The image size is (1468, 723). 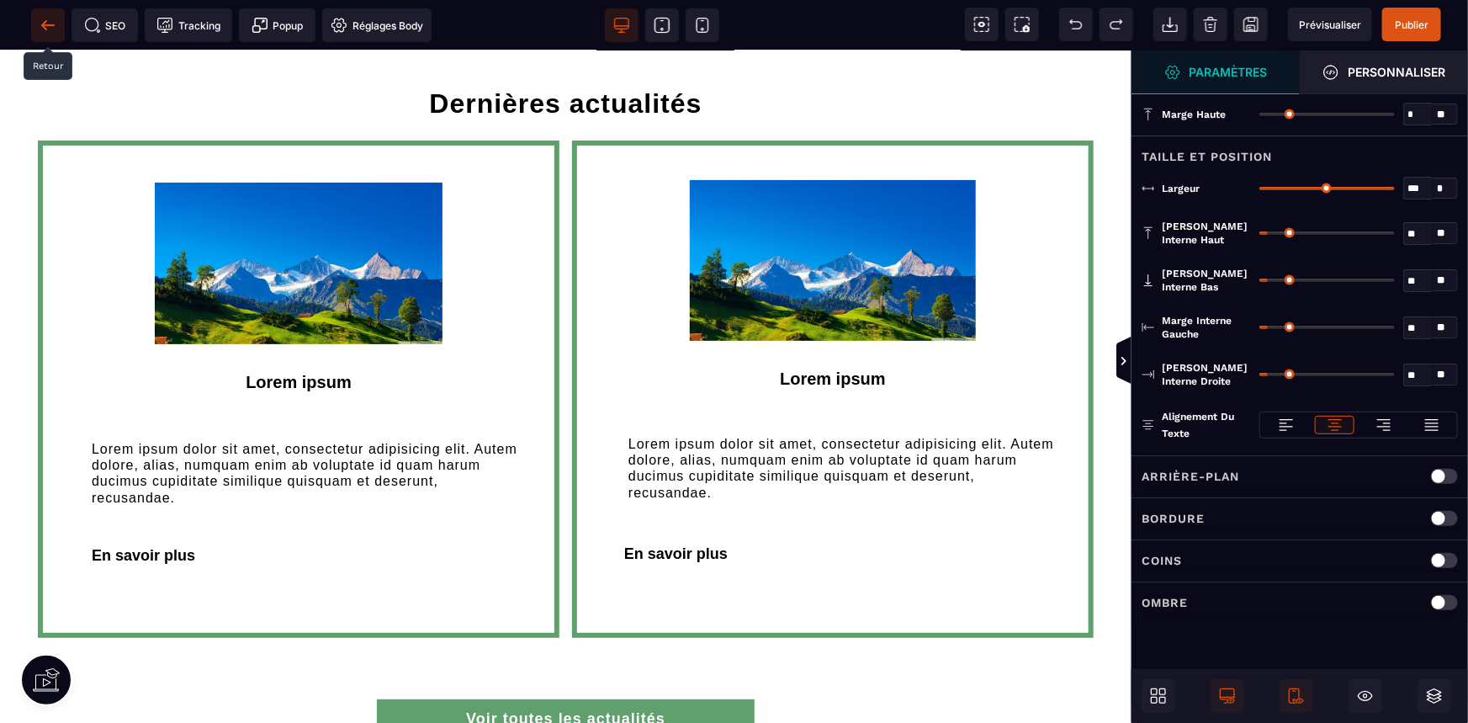 What do you see at coordinates (1296, 696) in the screenshot?
I see `span: Afficher le mobile` at bounding box center [1296, 696].